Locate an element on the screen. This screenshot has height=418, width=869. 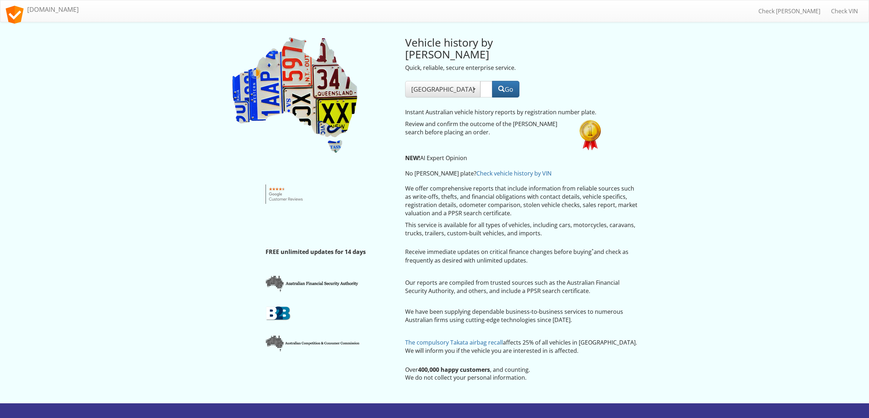
p: Our reports are compiled from trusted sources such as the Australian Financial Security Authority... is located at coordinates (522, 287).